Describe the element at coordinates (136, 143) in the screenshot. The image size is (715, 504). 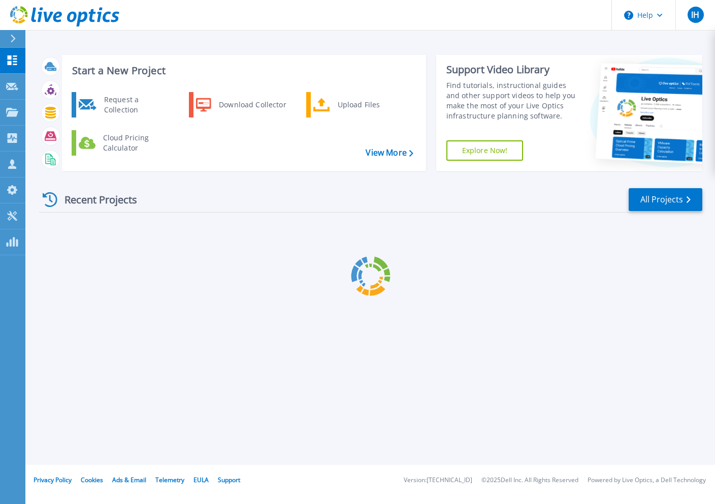
I see `div: Cloud Pricing Calculator` at that location.